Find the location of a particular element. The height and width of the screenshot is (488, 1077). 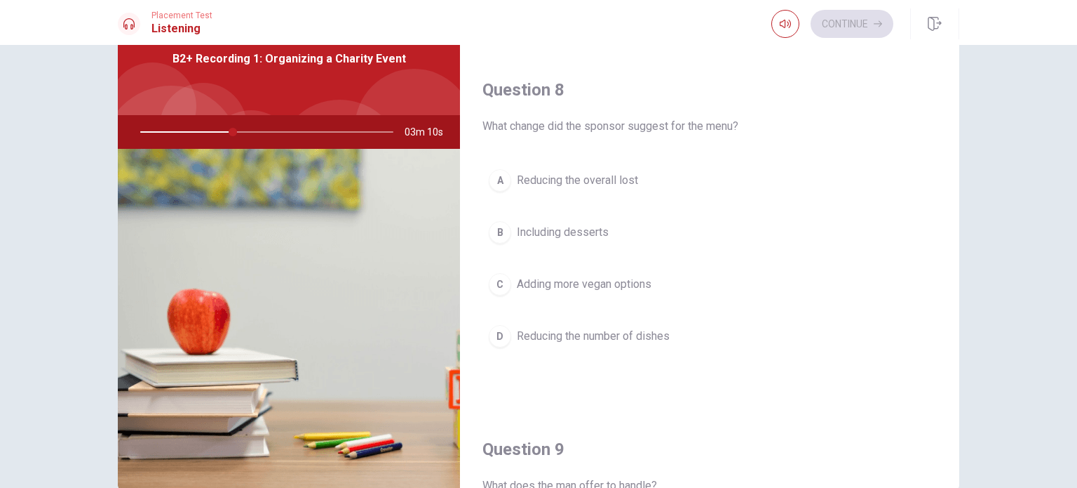

span: What change did the sponsor suggest for the menu? is located at coordinates (710, 126).